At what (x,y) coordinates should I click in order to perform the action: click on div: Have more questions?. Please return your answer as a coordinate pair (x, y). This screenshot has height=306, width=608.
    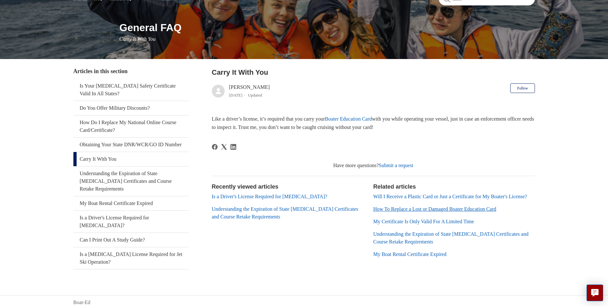
    Looking at the image, I should click on (373, 165).